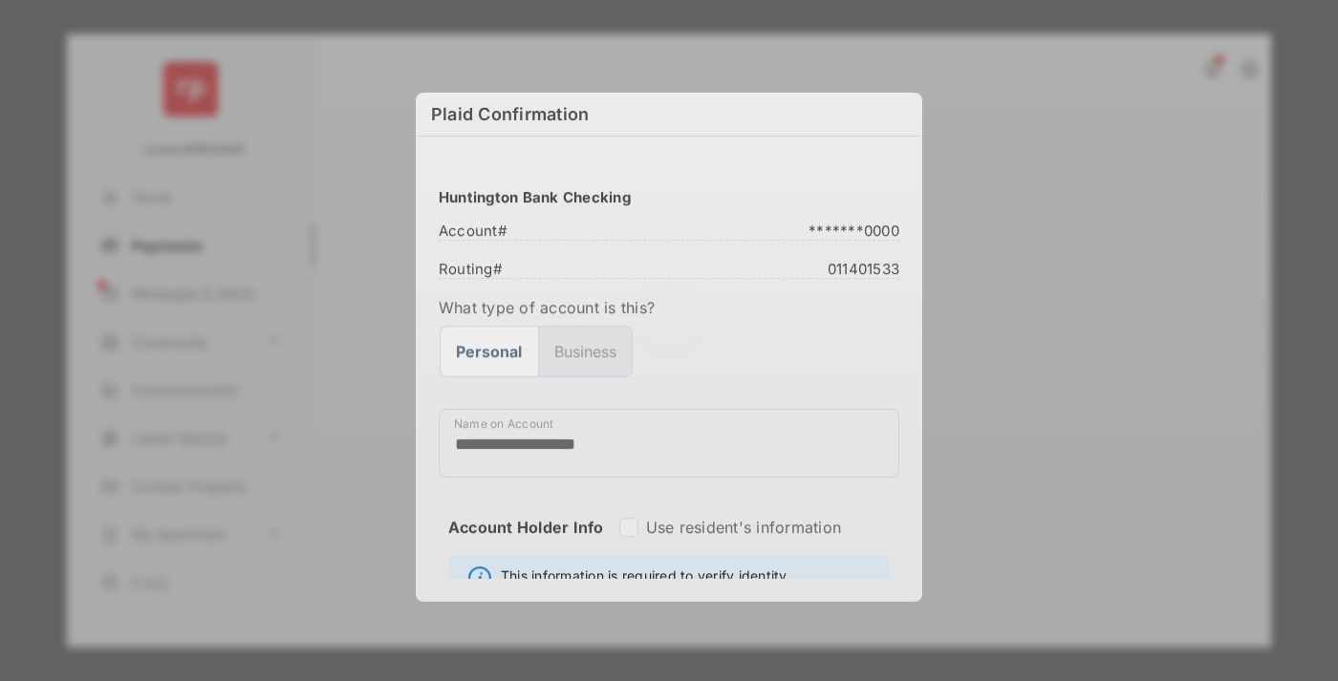  I want to click on h3: Huntington Bank Checking, so click(669, 197).